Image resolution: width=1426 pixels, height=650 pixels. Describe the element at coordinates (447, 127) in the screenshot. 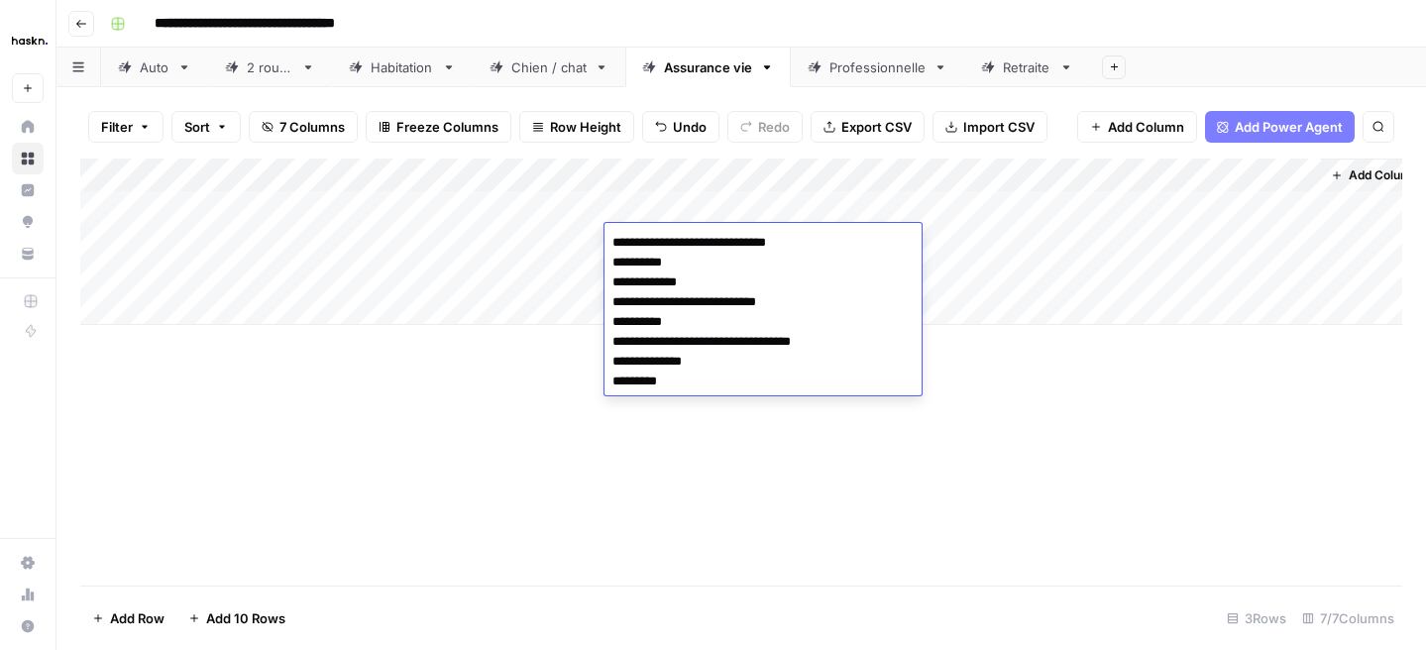

I see `span: Freeze Columns` at that location.